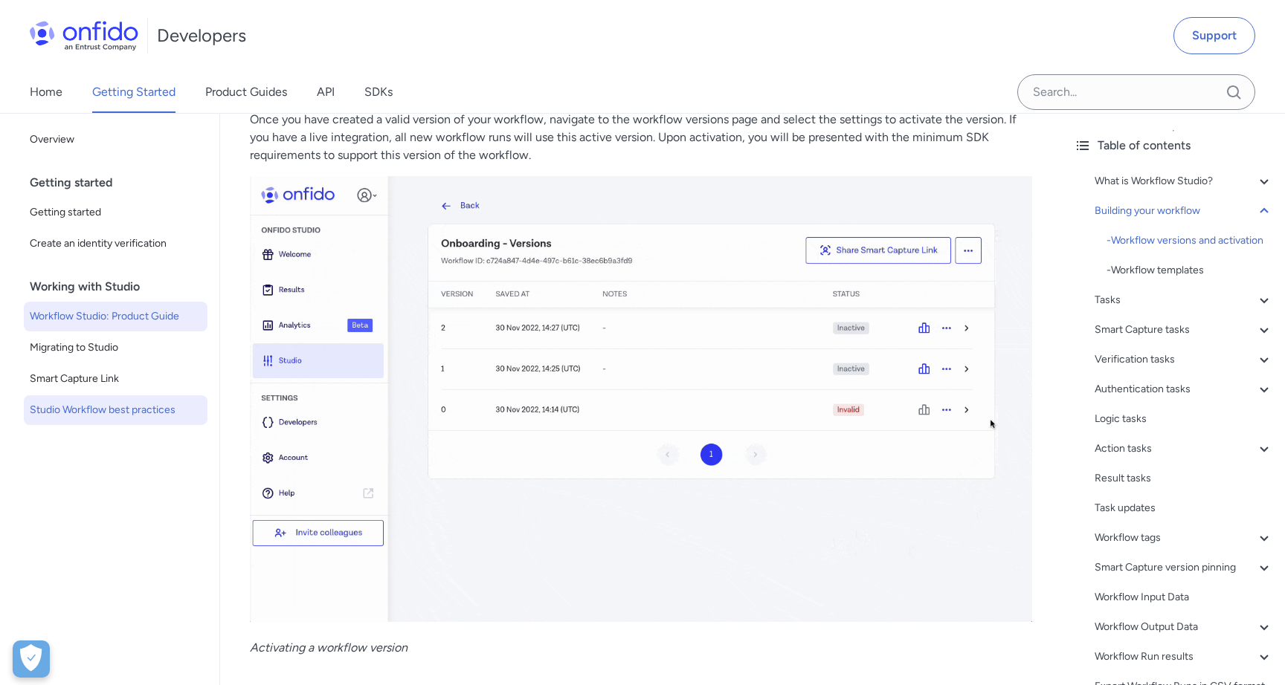 Image resolution: width=1285 pixels, height=685 pixels. Describe the element at coordinates (115, 244) in the screenshot. I see `a: Create an identity verification` at that location.